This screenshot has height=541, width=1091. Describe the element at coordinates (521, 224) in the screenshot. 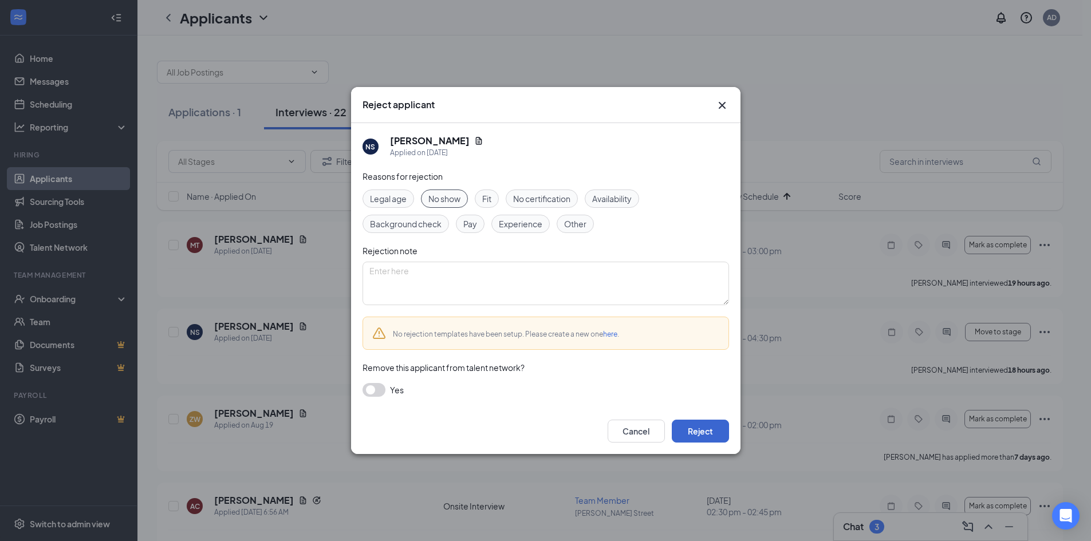

I see `span: Experience` at that location.